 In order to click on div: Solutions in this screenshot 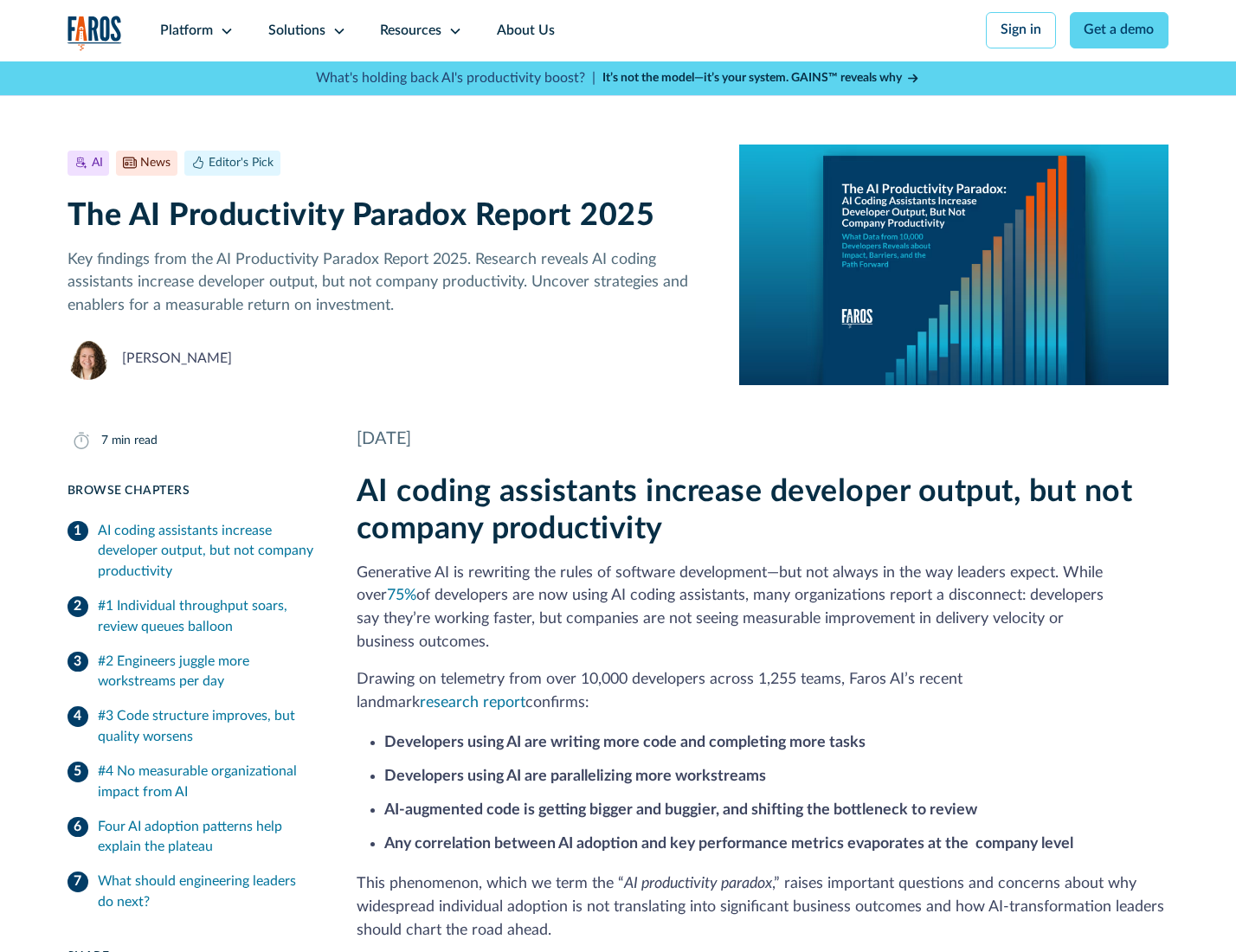, I will do `click(297, 31)`.